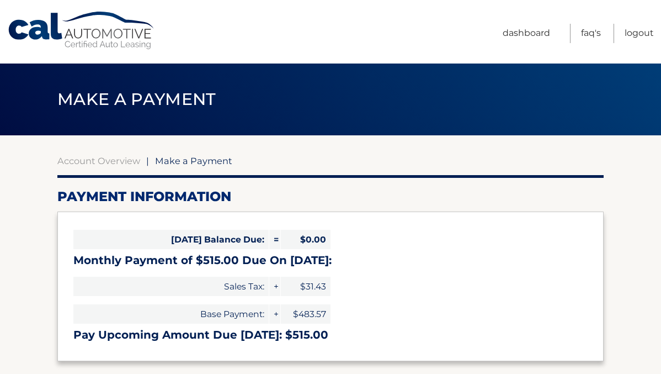 The width and height of the screenshot is (661, 374). What do you see at coordinates (331, 197) in the screenshot?
I see `h2: Payment Information` at bounding box center [331, 197].